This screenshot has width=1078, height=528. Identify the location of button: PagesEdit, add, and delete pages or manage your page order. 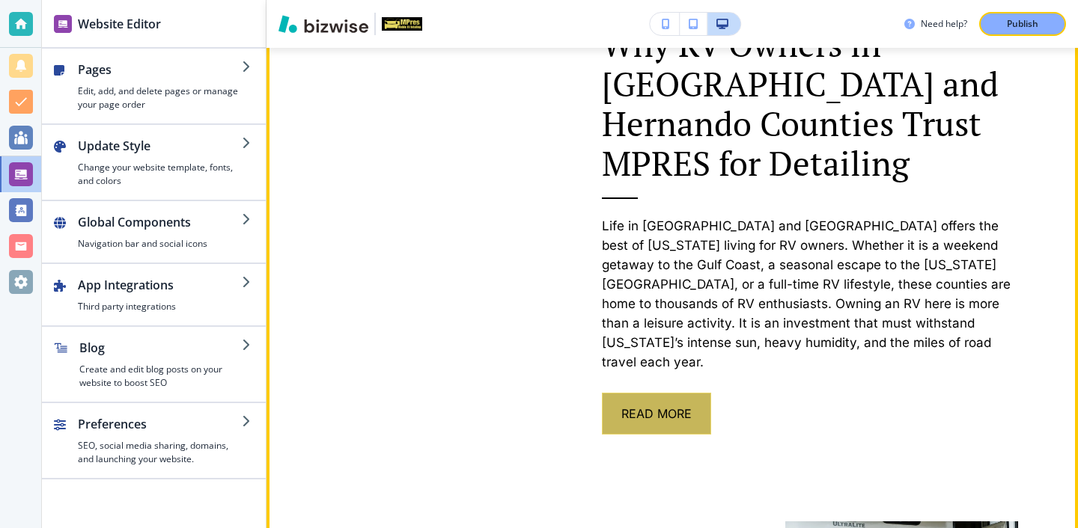
(153, 86).